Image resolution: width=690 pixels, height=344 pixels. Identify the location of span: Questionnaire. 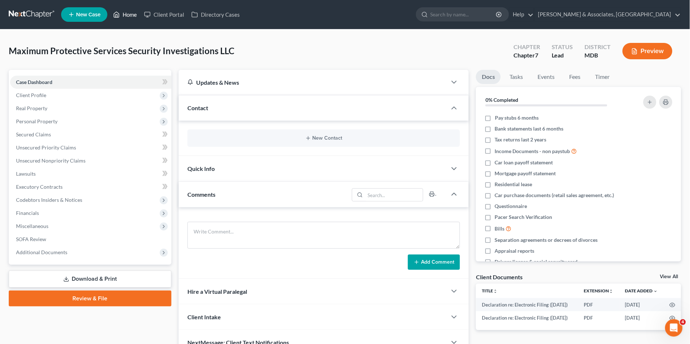
(511, 206).